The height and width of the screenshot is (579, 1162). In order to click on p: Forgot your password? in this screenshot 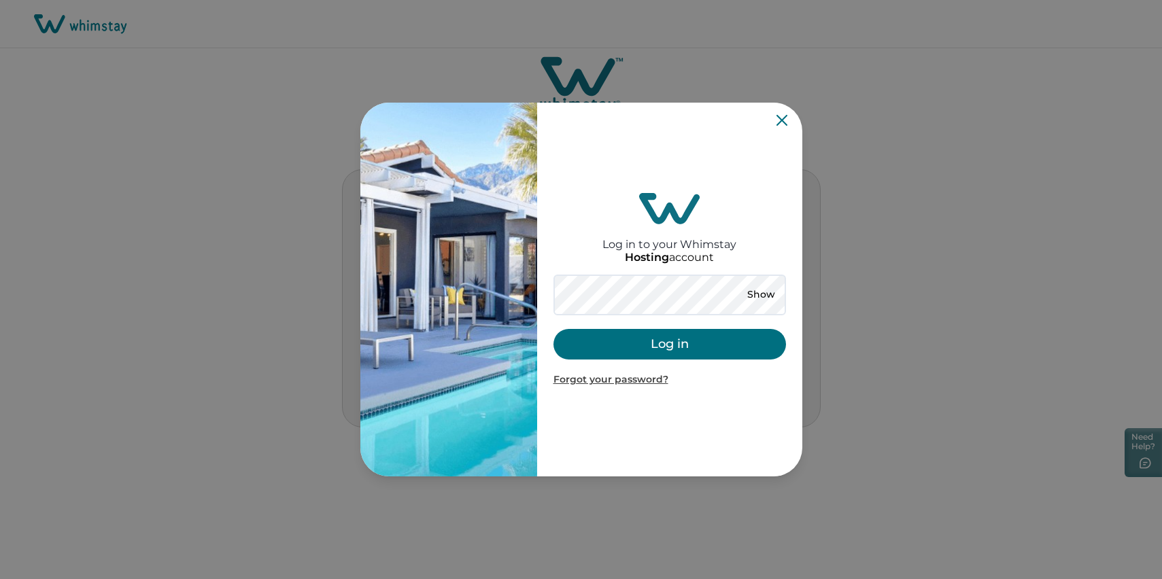, I will do `click(669, 380)`.